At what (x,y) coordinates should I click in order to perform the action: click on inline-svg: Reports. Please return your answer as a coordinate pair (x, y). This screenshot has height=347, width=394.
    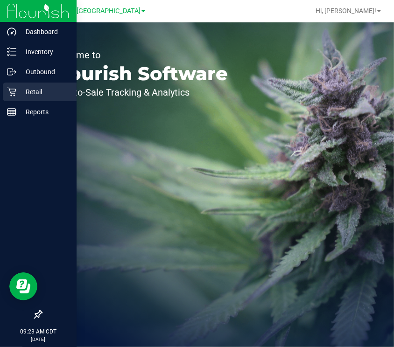
    Looking at the image, I should click on (12, 112).